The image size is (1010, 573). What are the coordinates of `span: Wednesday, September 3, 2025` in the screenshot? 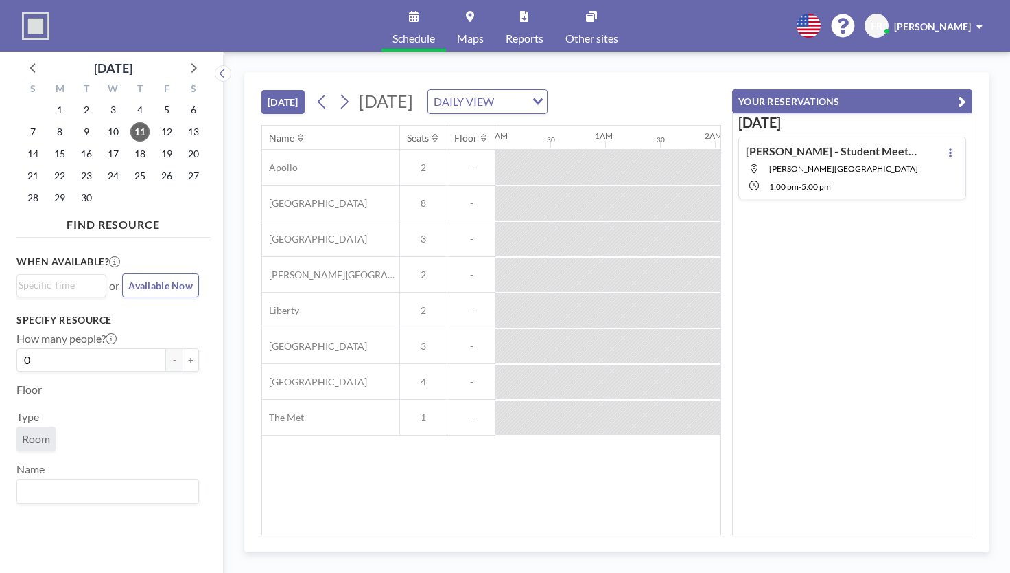 It's located at (113, 110).